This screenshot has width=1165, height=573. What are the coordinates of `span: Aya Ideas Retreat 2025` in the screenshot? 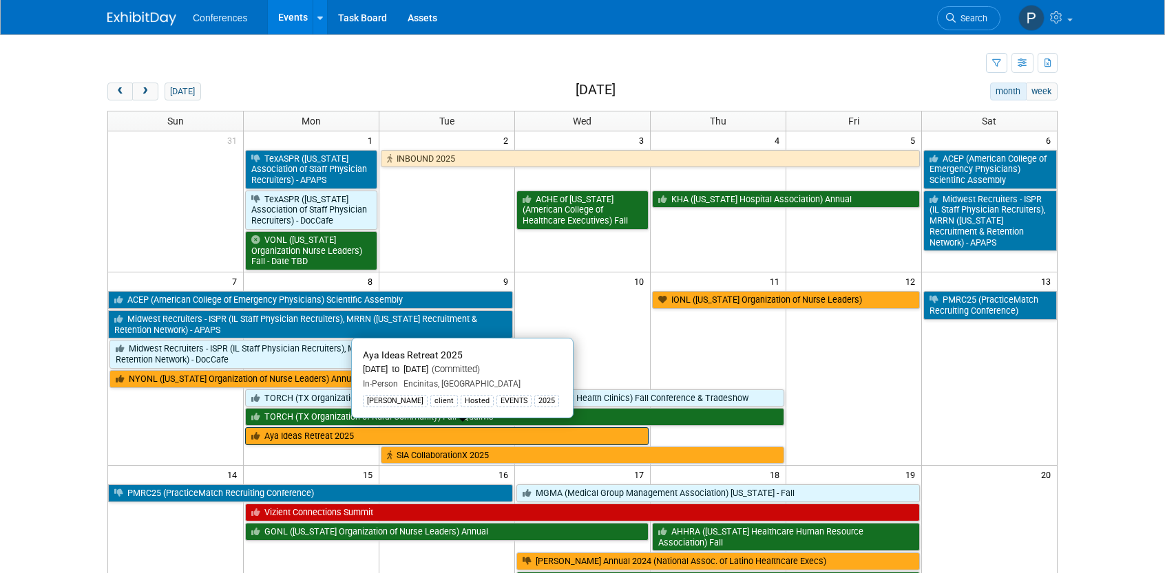 It's located at (412, 355).